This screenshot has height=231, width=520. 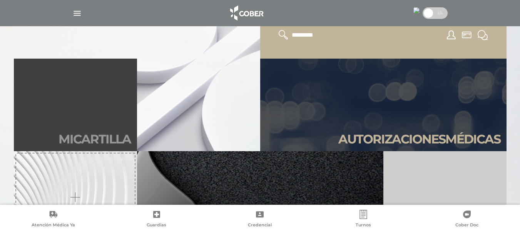 I want to click on img: logo_cober_home-white.png, so click(x=246, y=13).